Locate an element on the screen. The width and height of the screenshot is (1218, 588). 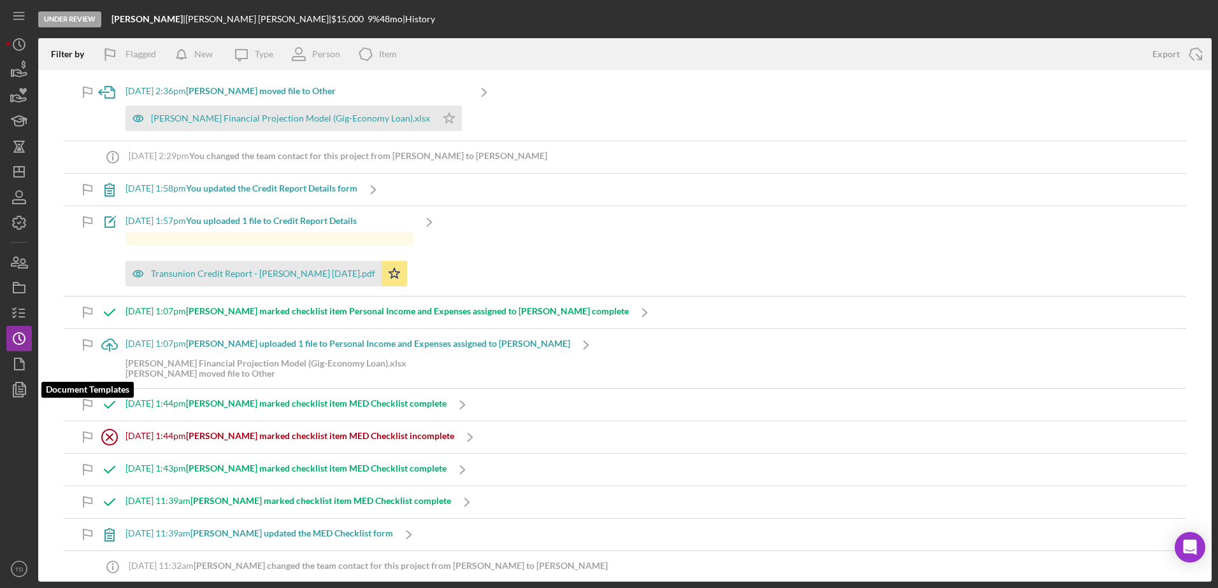
div: | History is located at coordinates (418, 19).